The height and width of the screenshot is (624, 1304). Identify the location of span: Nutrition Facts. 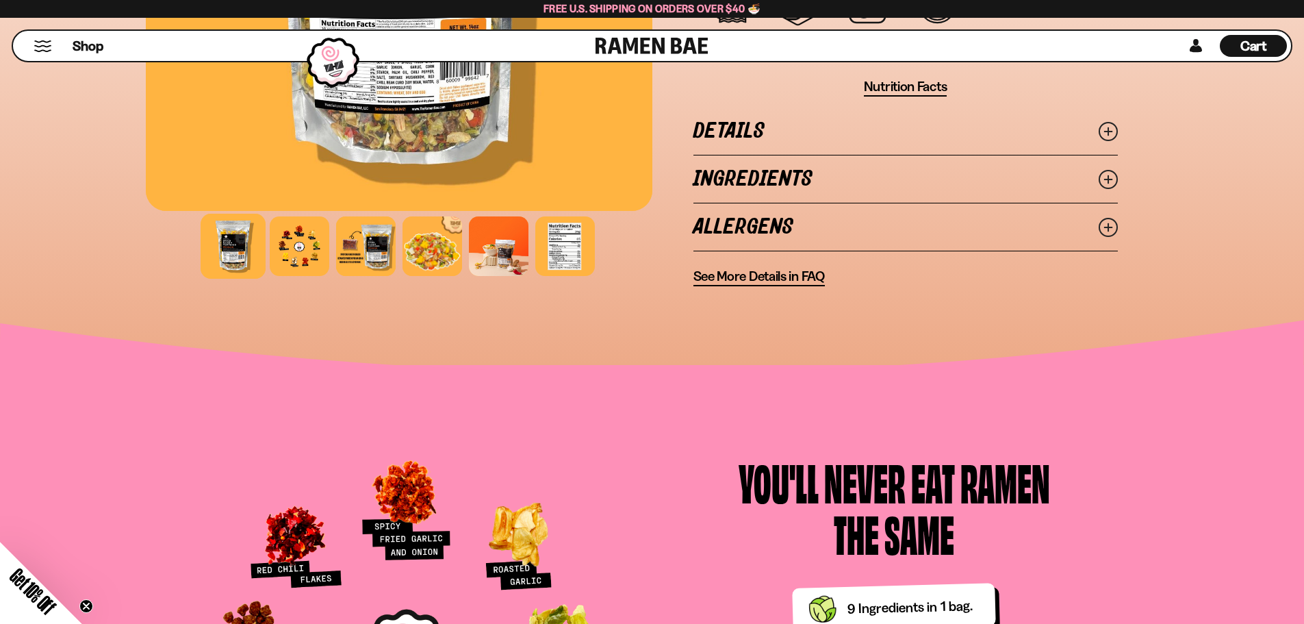
(906, 86).